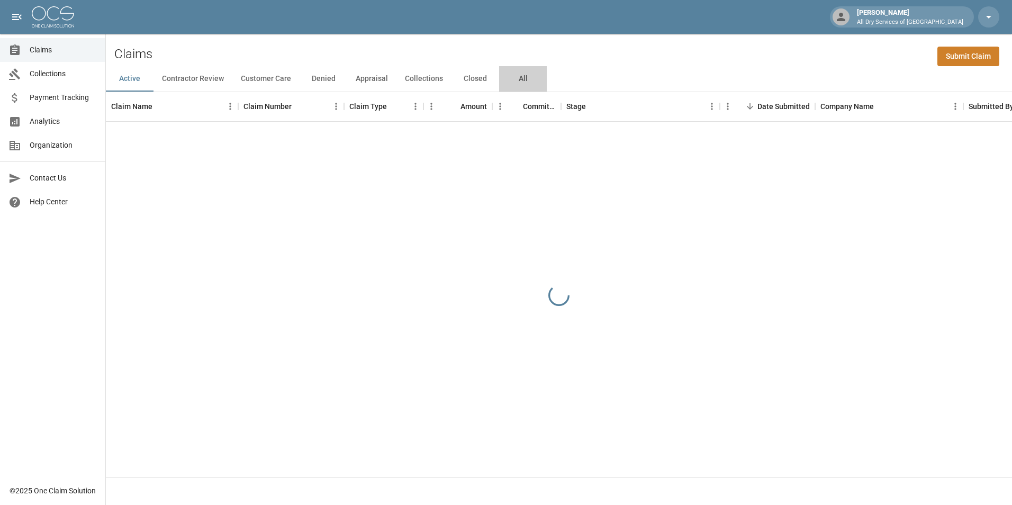 The width and height of the screenshot is (1012, 505). What do you see at coordinates (63, 178) in the screenshot?
I see `span: Contact Us` at bounding box center [63, 178].